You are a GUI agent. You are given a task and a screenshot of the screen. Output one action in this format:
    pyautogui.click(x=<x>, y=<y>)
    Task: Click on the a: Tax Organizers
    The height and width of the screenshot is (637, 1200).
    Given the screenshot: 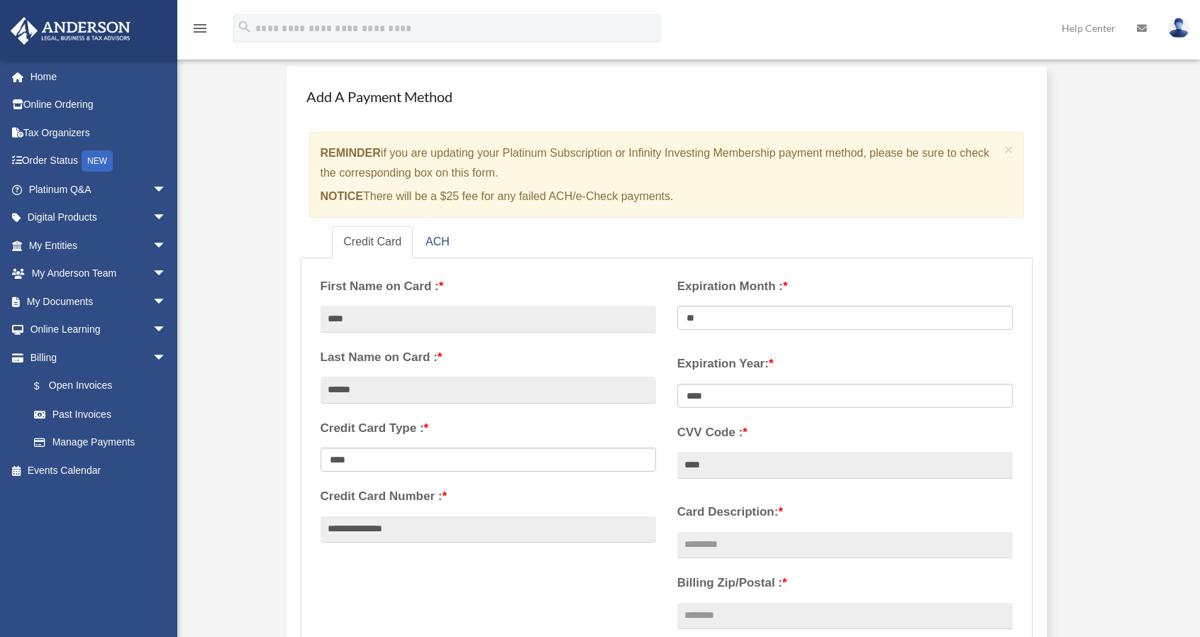 What is the action you would take?
    pyautogui.click(x=99, y=133)
    